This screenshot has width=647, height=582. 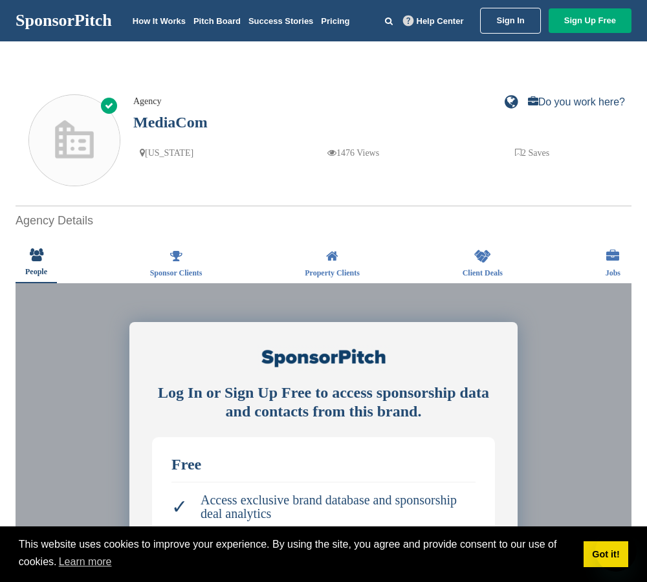 I want to click on a: Pricing, so click(x=335, y=21).